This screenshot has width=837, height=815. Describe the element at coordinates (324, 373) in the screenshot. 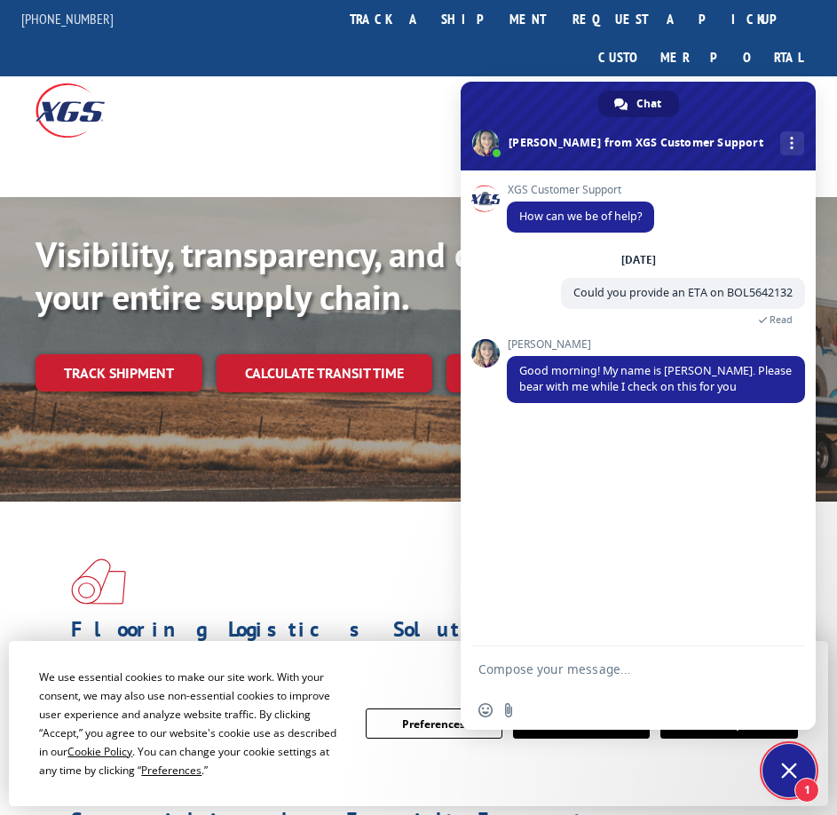

I see `a: Calculate transit time` at that location.